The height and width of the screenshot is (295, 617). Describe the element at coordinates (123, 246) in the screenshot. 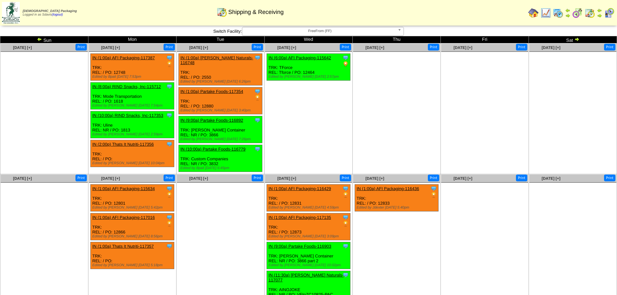

I see `a: IN (1:00a) Thats It Nutriti-117357` at that location.